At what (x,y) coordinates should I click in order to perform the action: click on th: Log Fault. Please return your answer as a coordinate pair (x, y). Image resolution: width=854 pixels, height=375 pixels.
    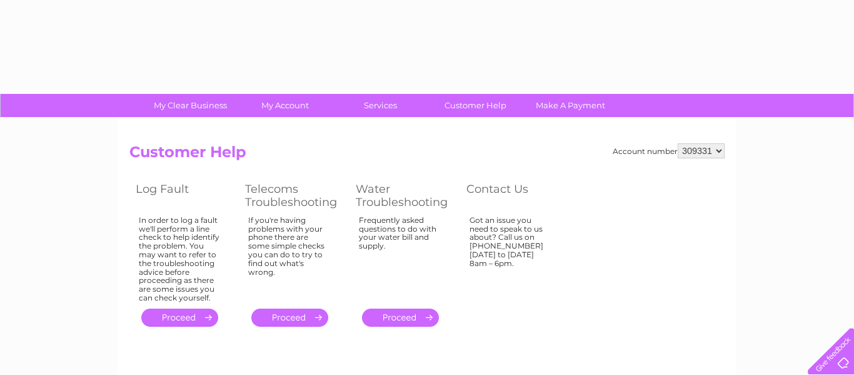
    Looking at the image, I should click on (184, 195).